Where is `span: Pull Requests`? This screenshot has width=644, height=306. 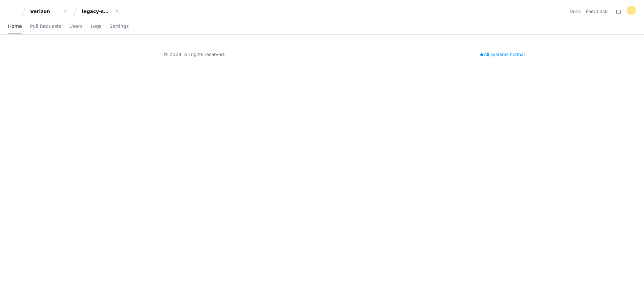
span: Pull Requests is located at coordinates (45, 26).